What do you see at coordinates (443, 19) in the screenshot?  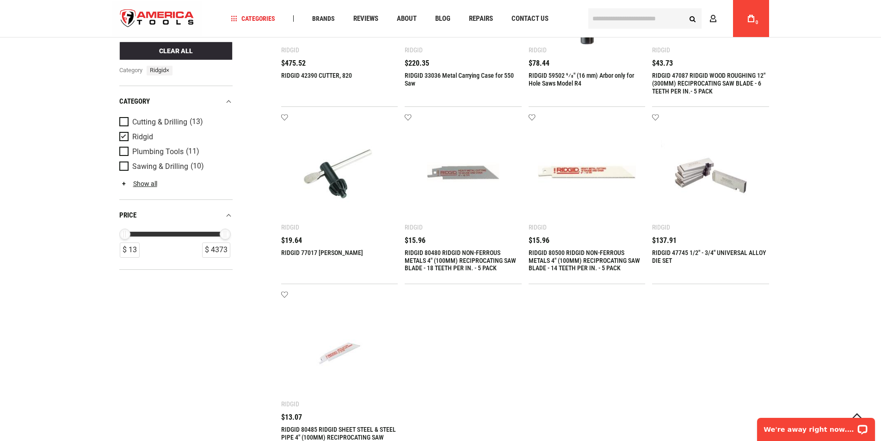 I see `span: Blog` at bounding box center [443, 19].